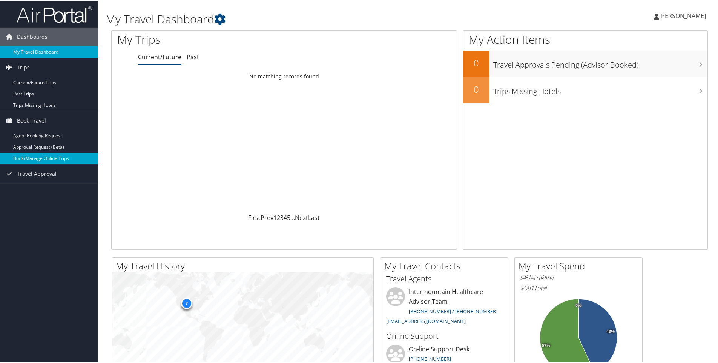 The image size is (718, 363). I want to click on h3: Travel Agents, so click(444, 278).